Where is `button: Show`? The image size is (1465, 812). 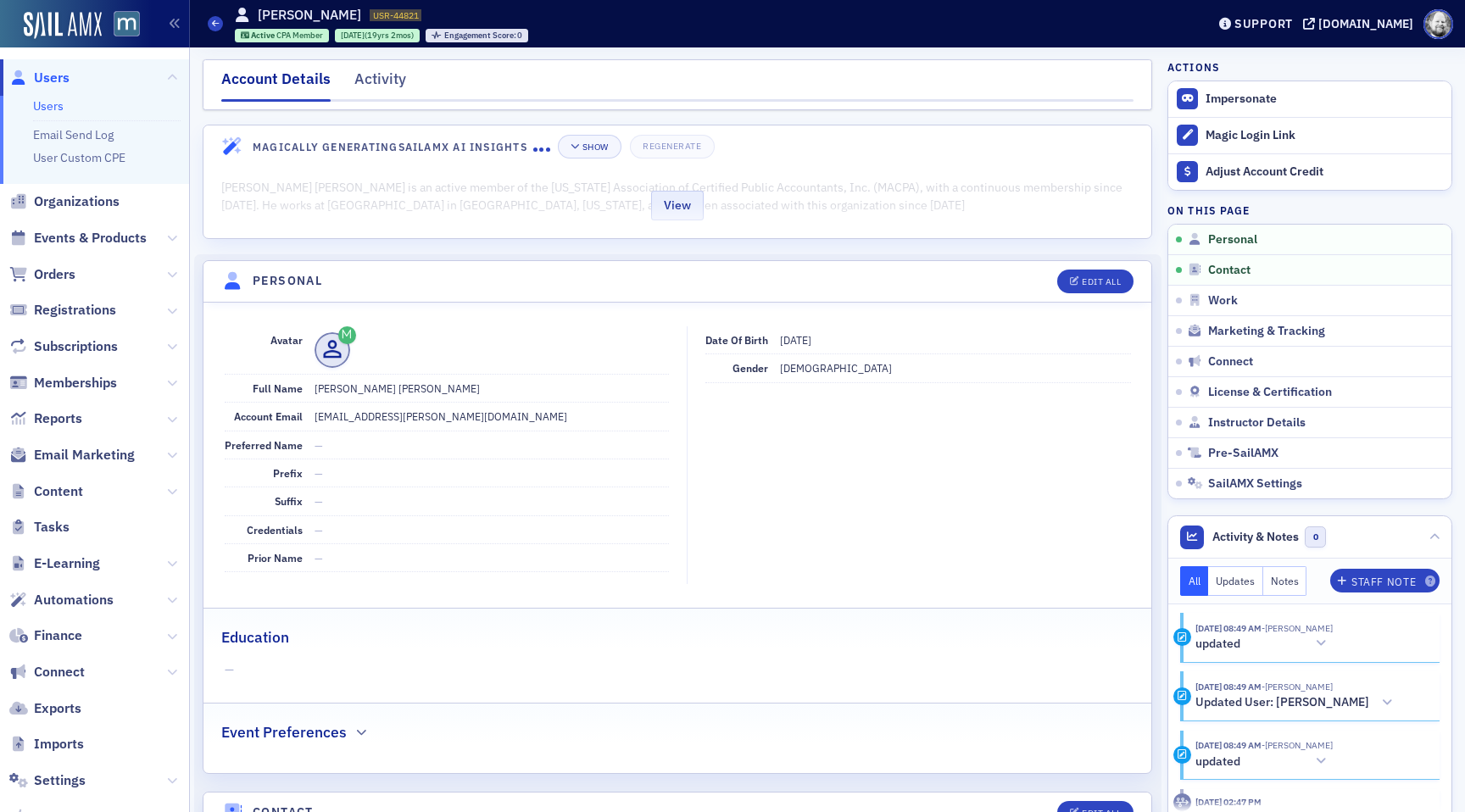 button: Show is located at coordinates (590, 147).